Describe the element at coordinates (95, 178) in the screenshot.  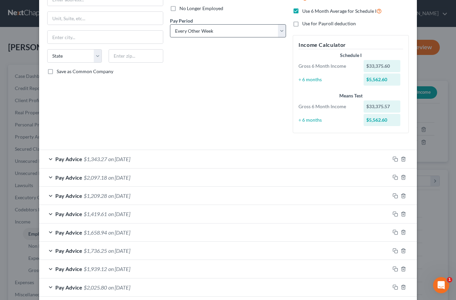
I see `span: $2,097.18` at that location.